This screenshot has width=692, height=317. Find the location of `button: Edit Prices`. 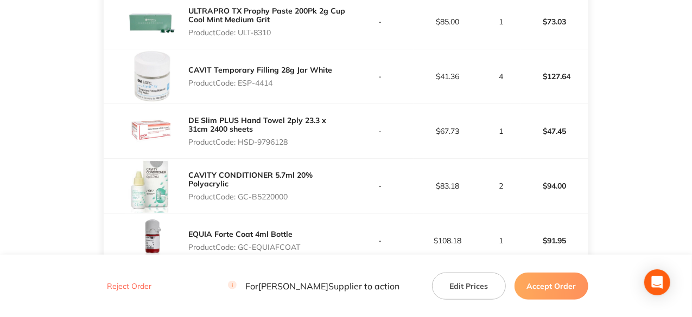

button: Edit Prices is located at coordinates (469, 286).